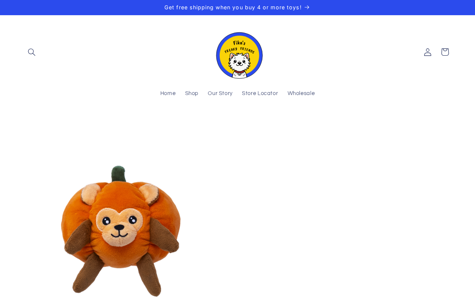  Describe the element at coordinates (168, 94) in the screenshot. I see `span: Home` at that location.